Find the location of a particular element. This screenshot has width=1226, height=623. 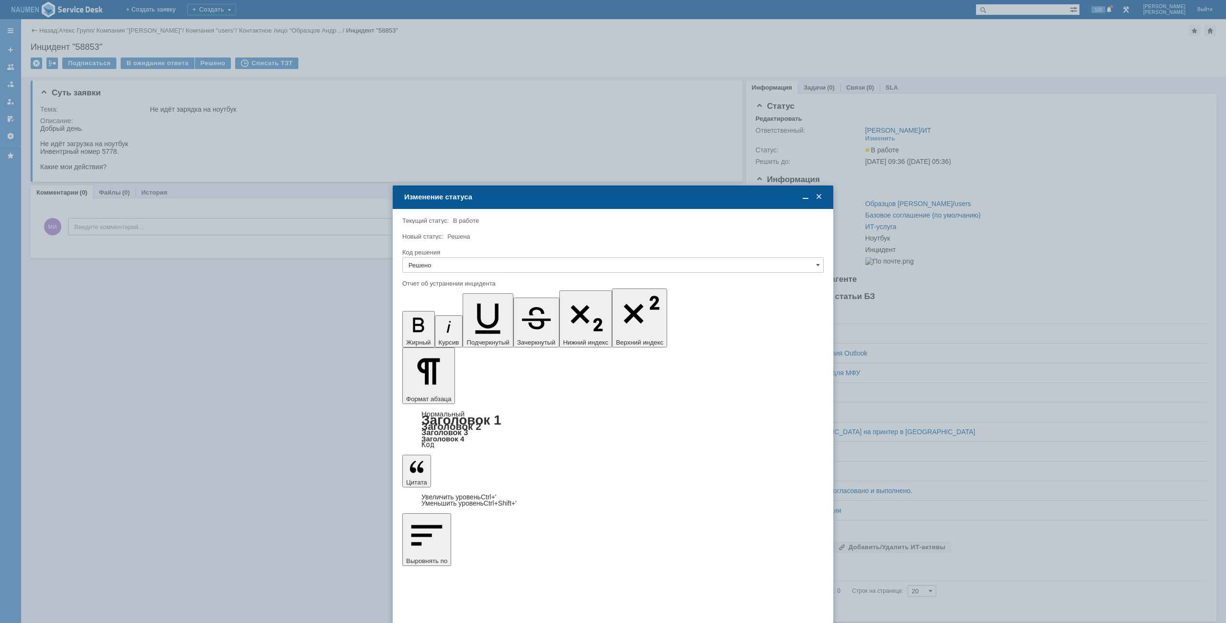

a: Заголовок 2 is located at coordinates (451, 426).